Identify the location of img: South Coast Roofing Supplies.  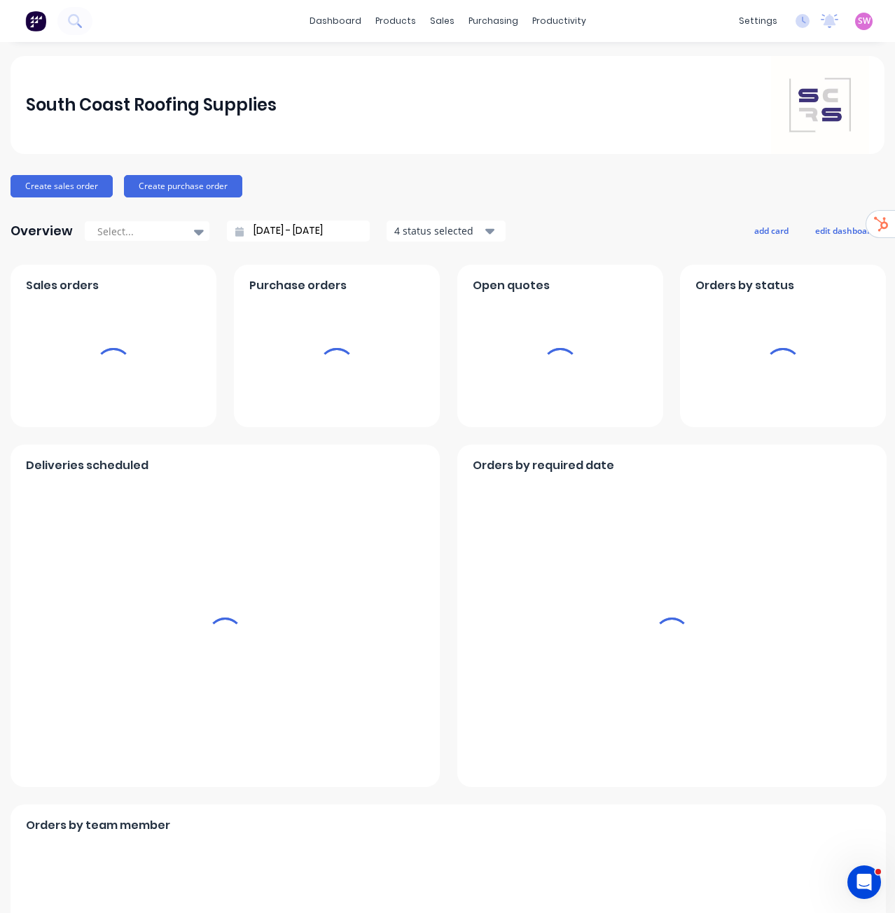
(820, 105).